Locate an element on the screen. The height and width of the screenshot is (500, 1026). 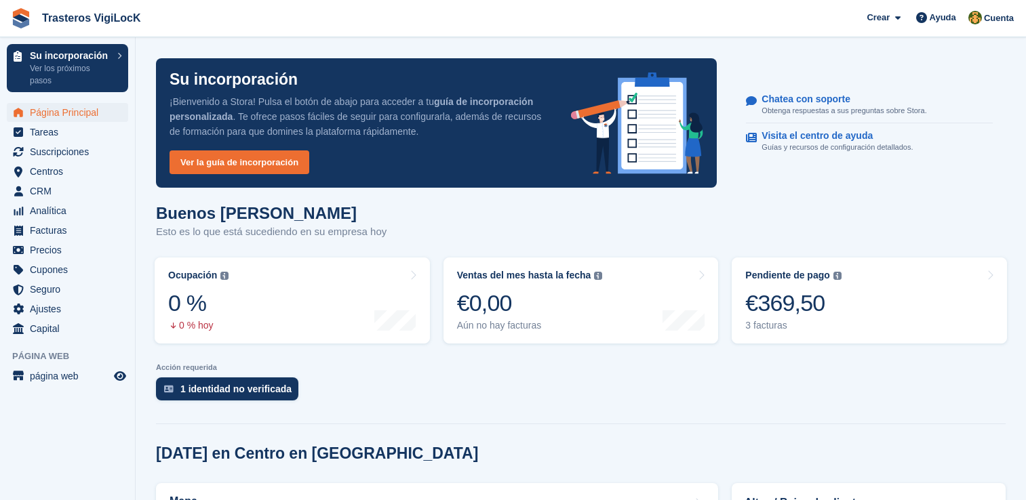
span: Página web is located at coordinates (73, 357).